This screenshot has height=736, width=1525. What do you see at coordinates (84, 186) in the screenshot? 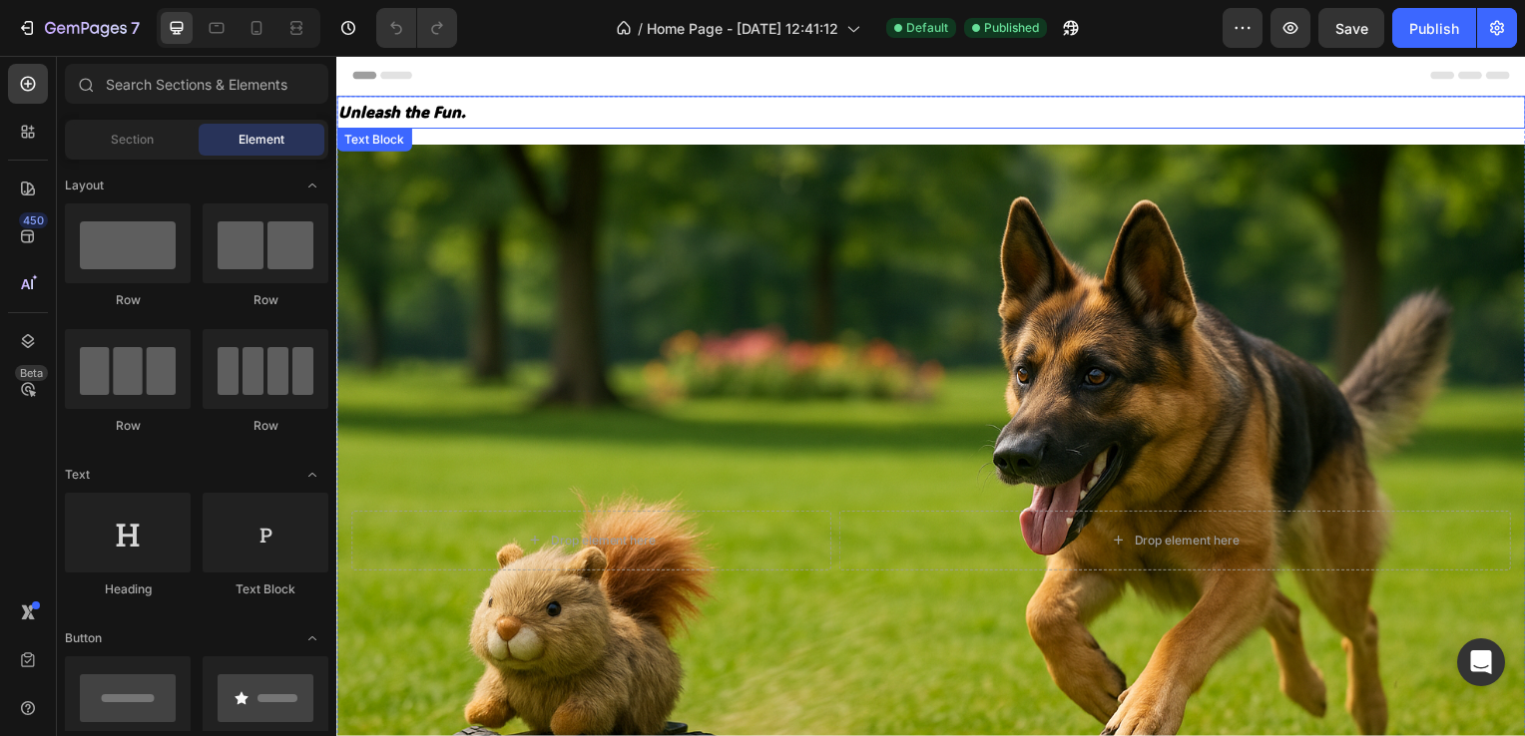
I see `span: Layout` at bounding box center [84, 186].